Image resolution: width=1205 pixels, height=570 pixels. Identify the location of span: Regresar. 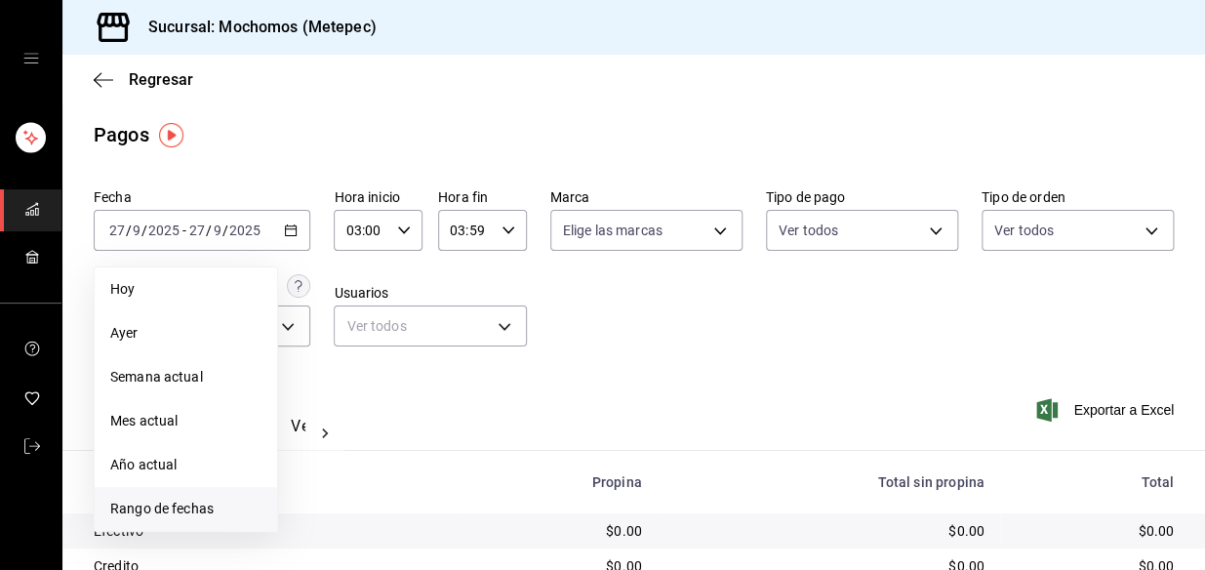
(161, 79).